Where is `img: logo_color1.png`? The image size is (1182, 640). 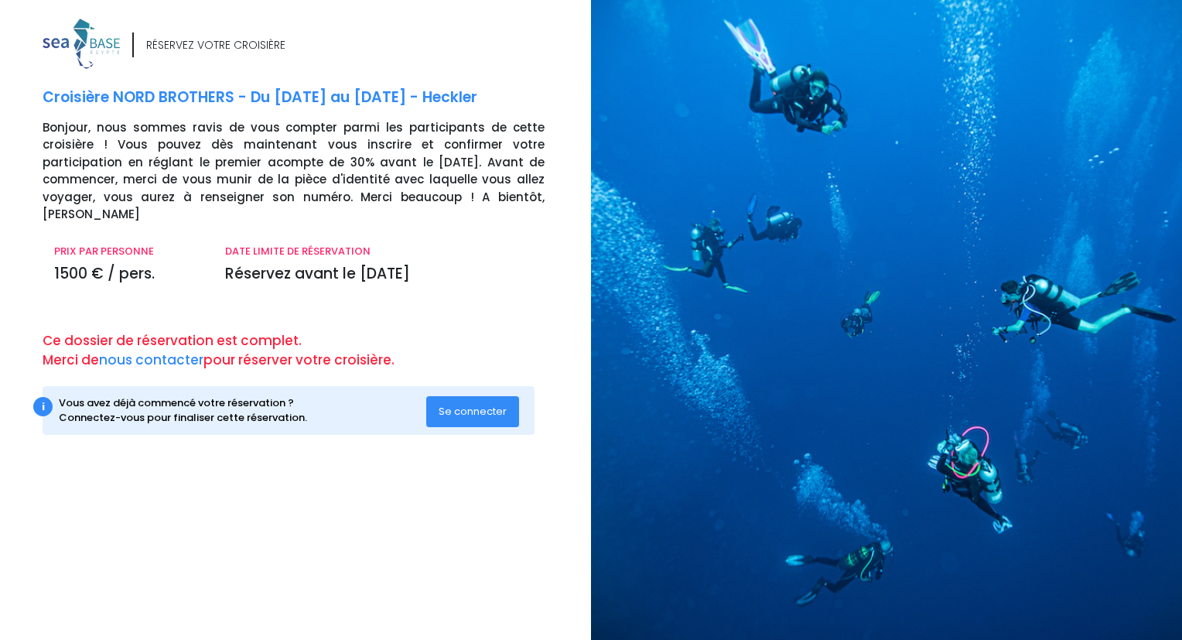 img: logo_color1.png is located at coordinates (81, 43).